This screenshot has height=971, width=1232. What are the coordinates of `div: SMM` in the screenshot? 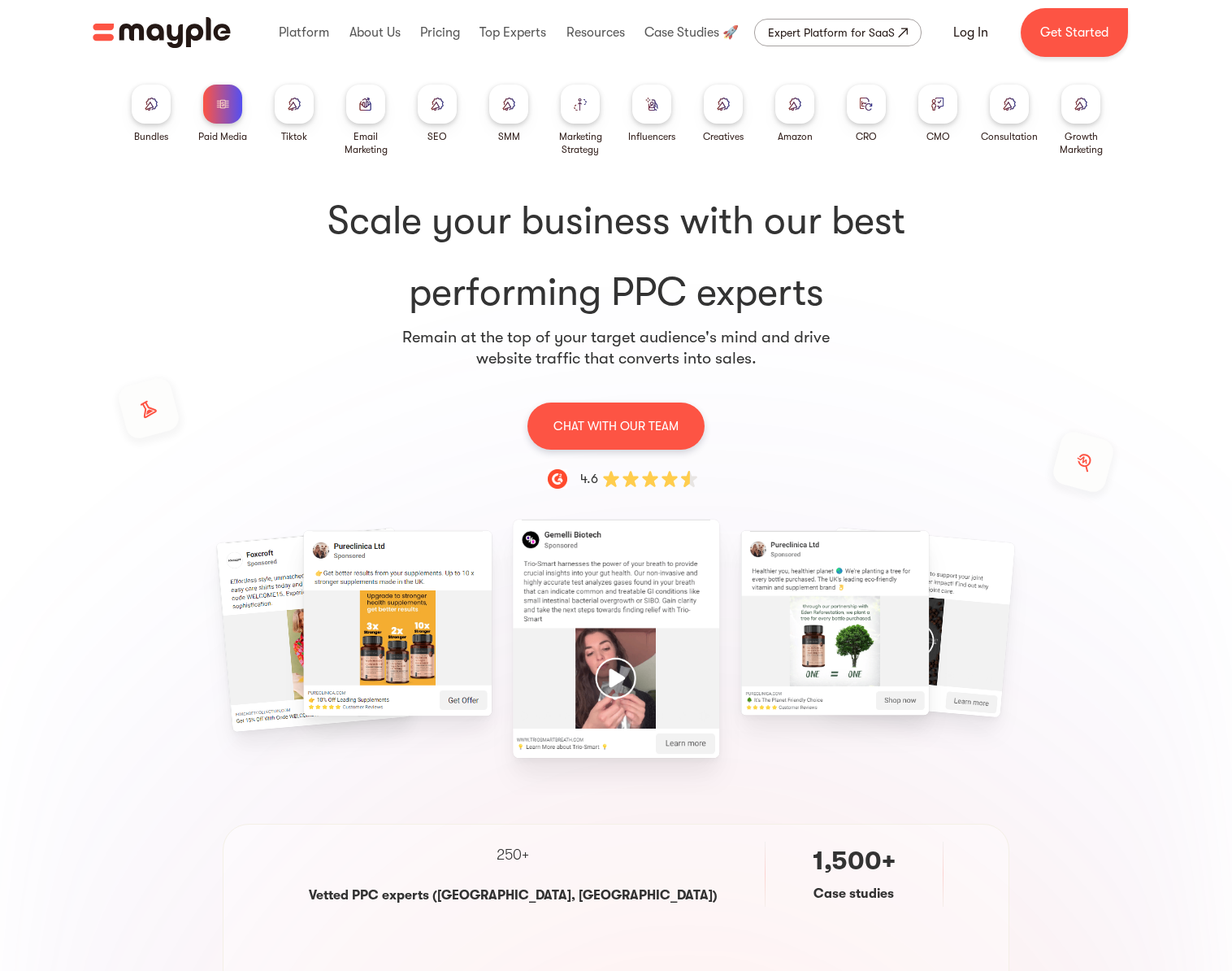 It's located at (509, 136).